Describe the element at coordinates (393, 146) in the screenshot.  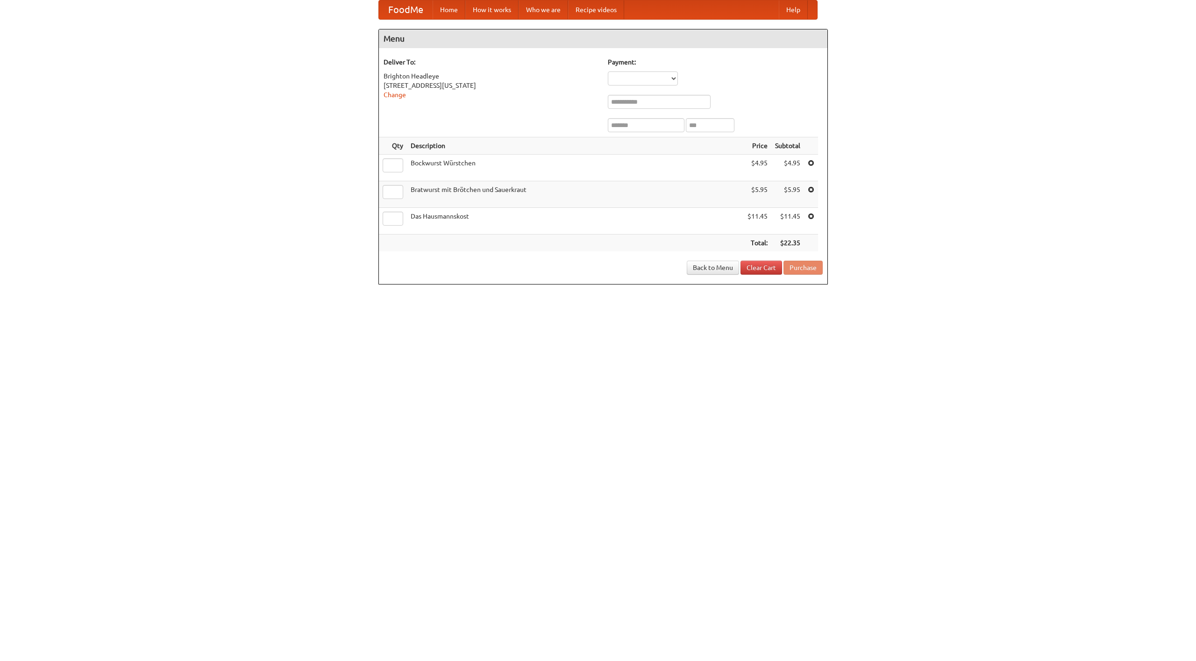
I see `th: Qty` at that location.